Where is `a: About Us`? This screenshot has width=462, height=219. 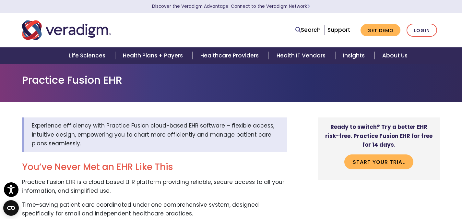
a: About Us is located at coordinates (395, 55).